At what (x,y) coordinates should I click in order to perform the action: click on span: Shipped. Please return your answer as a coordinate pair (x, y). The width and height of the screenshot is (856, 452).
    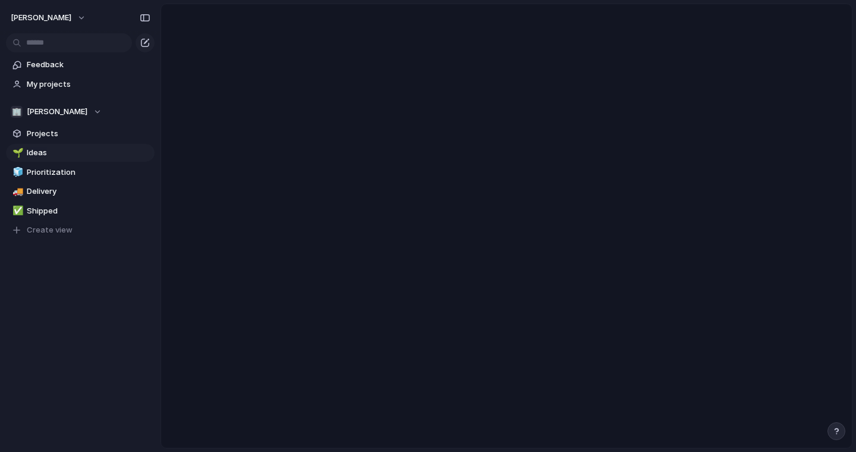
    Looking at the image, I should click on (89, 211).